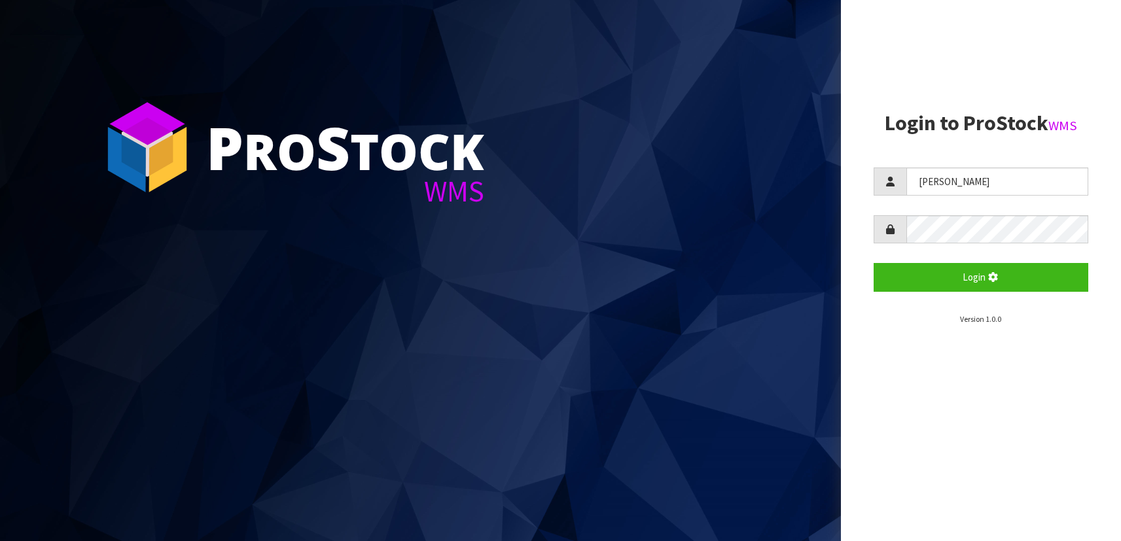 The width and height of the screenshot is (1121, 541). What do you see at coordinates (981, 123) in the screenshot?
I see `h2: Login to ProStock` at bounding box center [981, 123].